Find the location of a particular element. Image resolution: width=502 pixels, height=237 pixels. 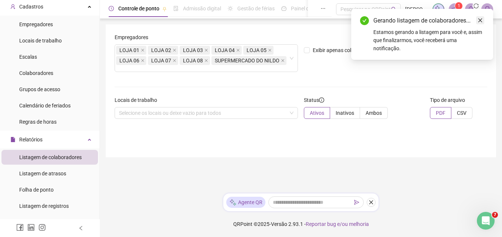

span: user-add is located at coordinates (13, 7).